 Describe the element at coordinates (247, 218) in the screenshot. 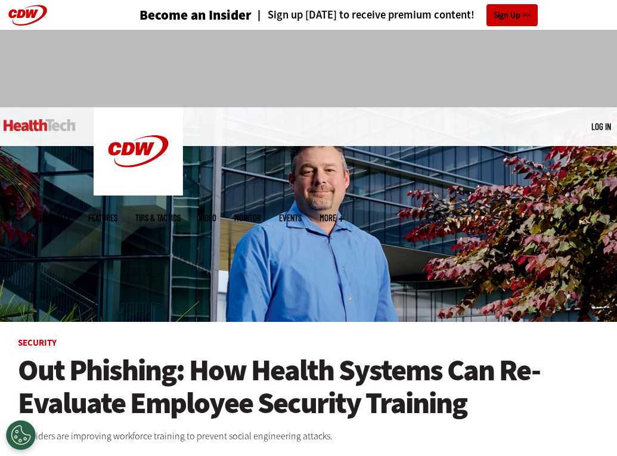

I see `a: MonITor` at that location.